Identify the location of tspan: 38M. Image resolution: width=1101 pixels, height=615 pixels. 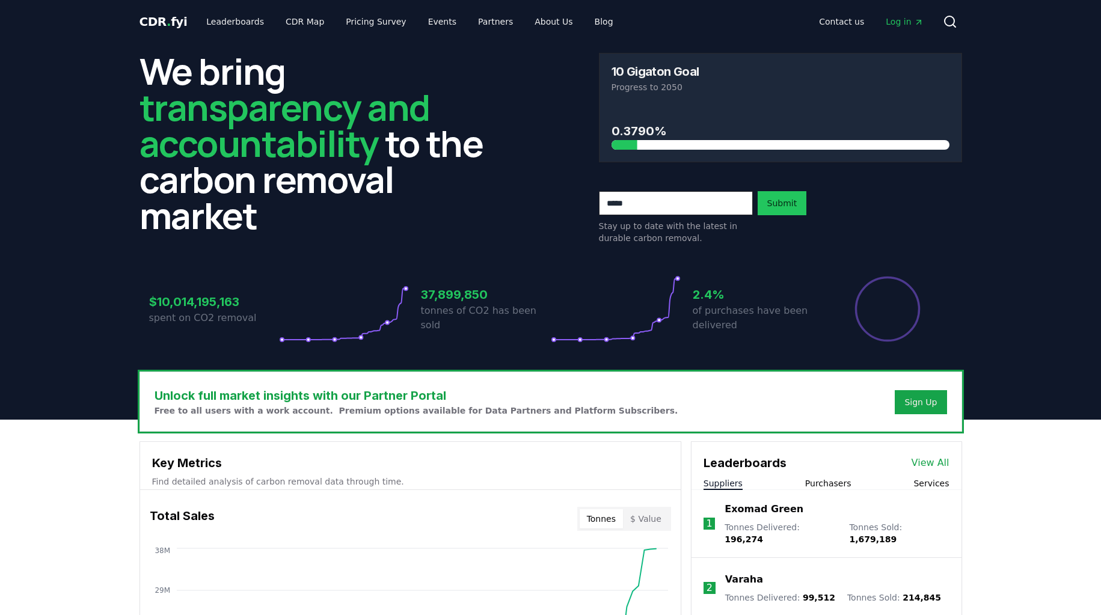
(162, 551).